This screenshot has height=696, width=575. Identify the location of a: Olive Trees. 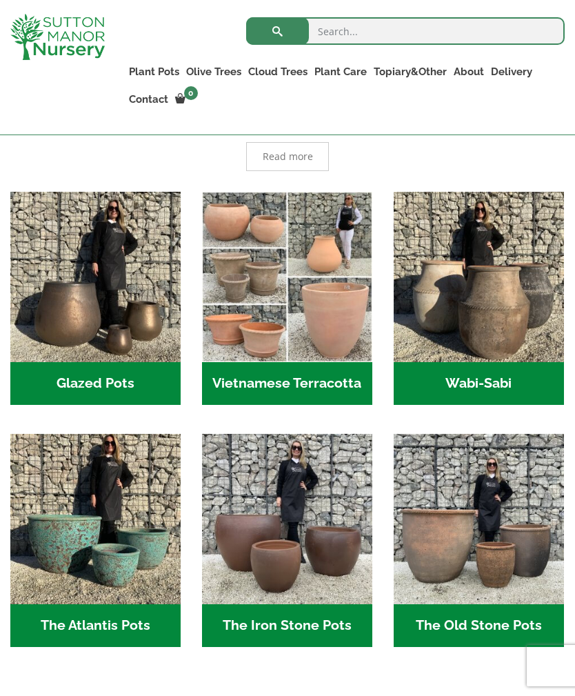
(214, 72).